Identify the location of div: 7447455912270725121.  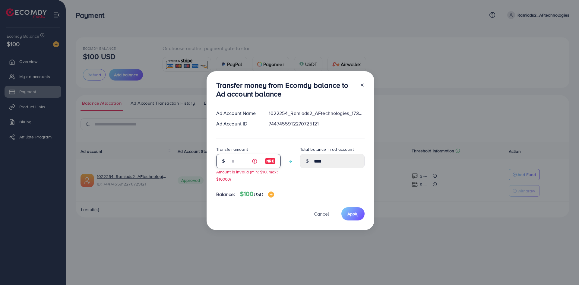
(317, 124).